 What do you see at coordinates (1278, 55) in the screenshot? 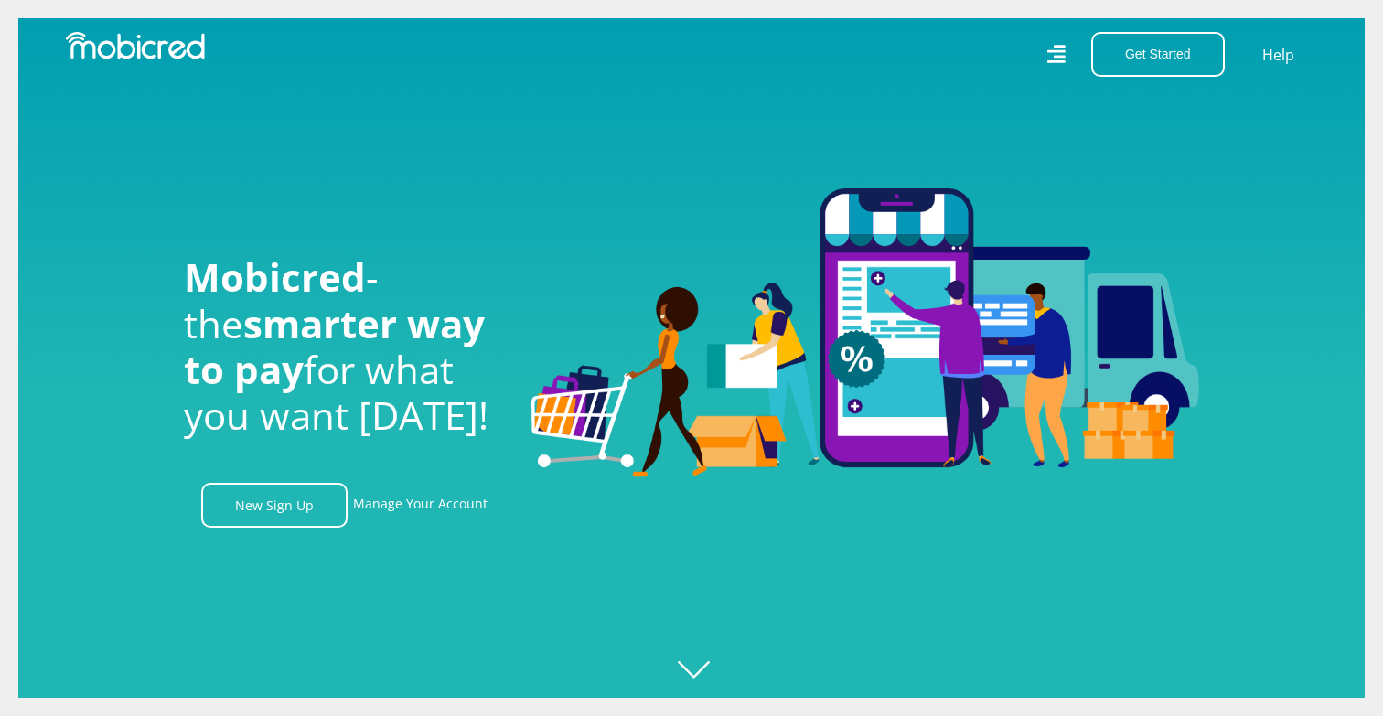
I see `a: Help` at bounding box center [1278, 55].